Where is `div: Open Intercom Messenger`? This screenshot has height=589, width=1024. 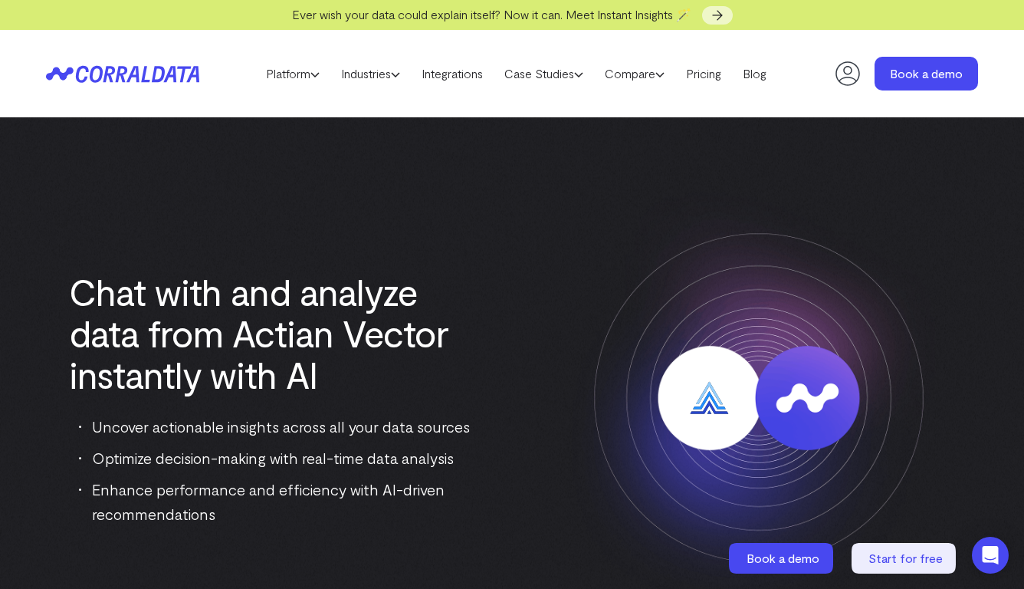
div: Open Intercom Messenger is located at coordinates (990, 555).